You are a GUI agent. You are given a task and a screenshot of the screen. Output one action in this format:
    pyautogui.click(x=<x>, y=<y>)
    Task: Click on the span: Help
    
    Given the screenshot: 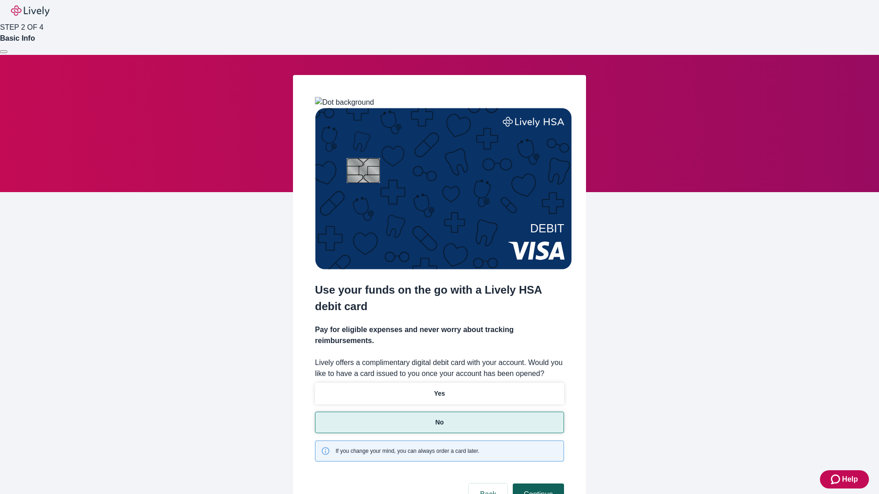 What is the action you would take?
    pyautogui.click(x=850, y=480)
    